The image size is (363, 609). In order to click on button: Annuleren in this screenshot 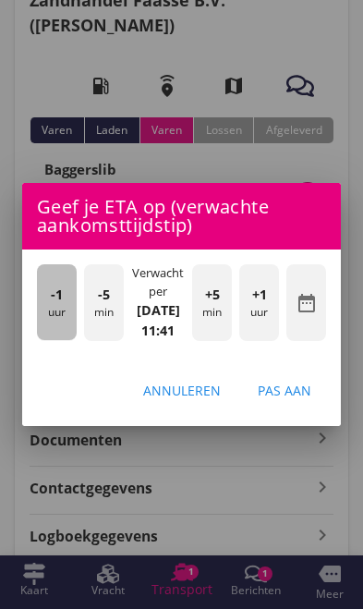, I will do `click(182, 391)`.